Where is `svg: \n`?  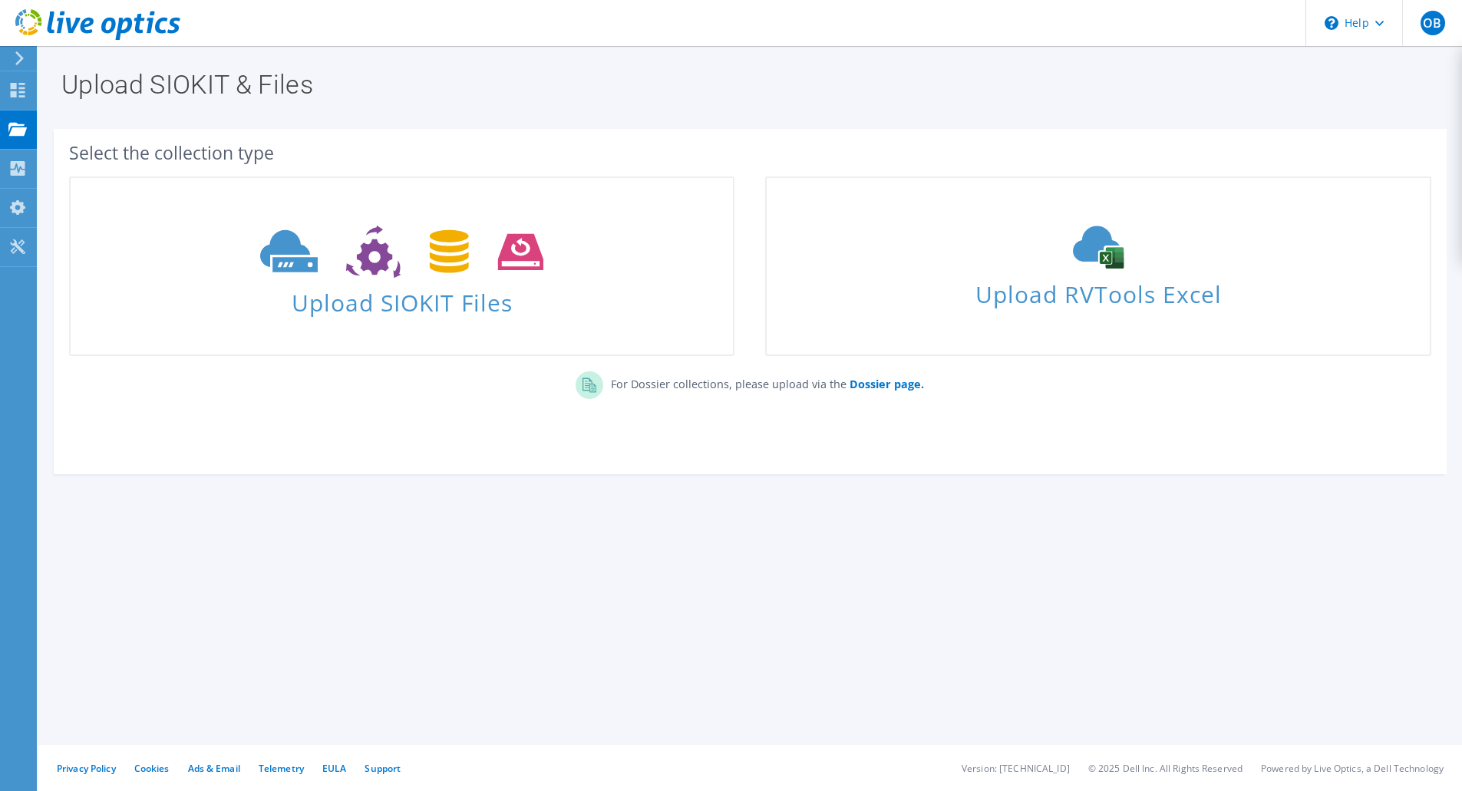 svg: \n is located at coordinates (1331, 23).